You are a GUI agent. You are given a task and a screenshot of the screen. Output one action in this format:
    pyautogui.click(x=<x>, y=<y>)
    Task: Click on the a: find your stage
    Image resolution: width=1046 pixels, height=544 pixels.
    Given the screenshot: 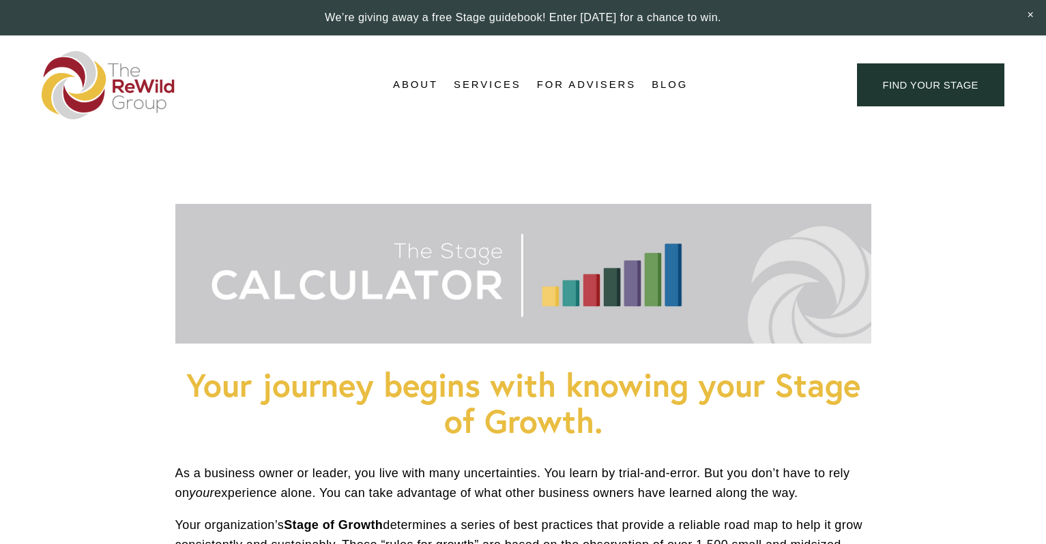 What is the action you would take?
    pyautogui.click(x=930, y=85)
    